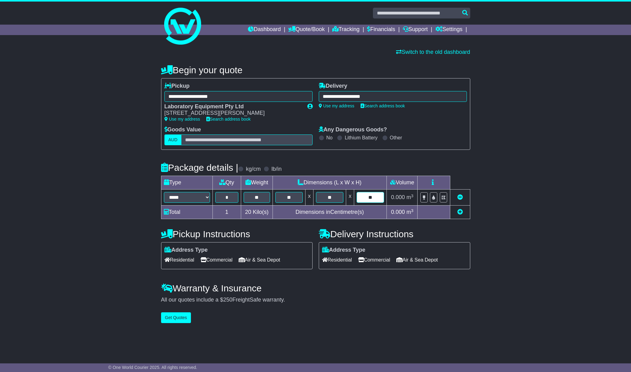 This screenshot has height=372, width=631. What do you see at coordinates (402, 183) in the screenshot?
I see `td: Volume` at bounding box center [402, 183].